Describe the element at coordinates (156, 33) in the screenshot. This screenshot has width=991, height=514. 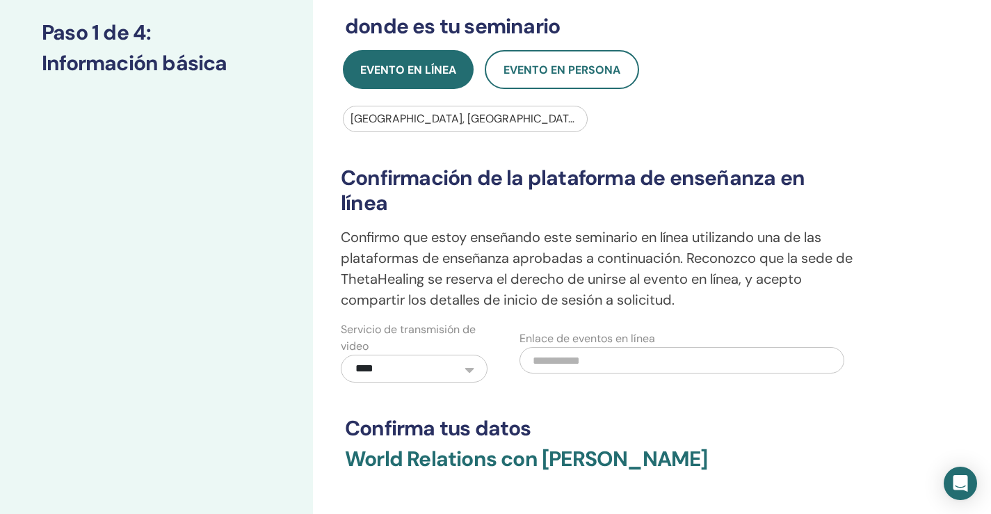
I see `h3: Paso 1 de 4 :` at that location.